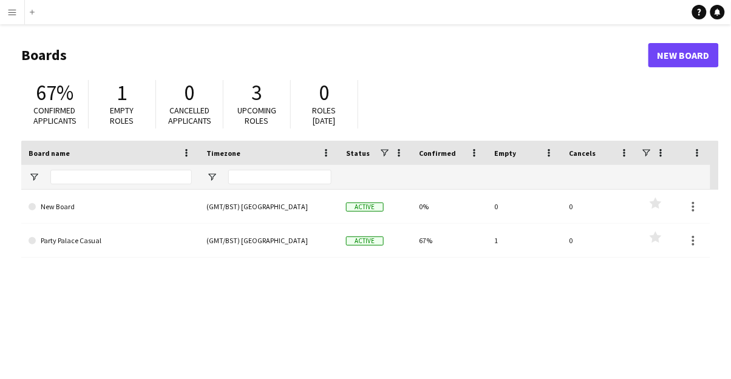 The height and width of the screenshot is (379, 731). I want to click on span: Confirmed, so click(437, 153).